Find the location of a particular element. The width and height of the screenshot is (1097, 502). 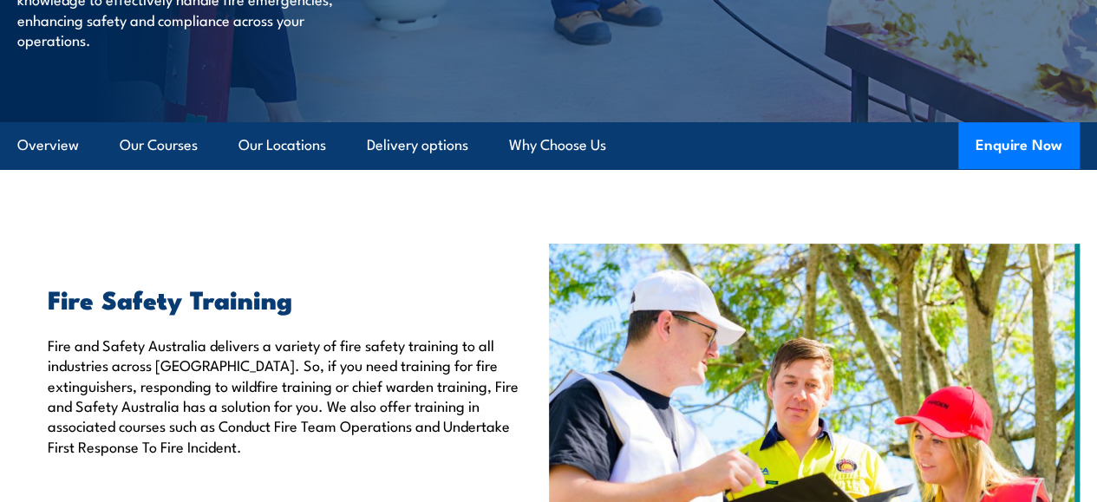

a: Our Locations is located at coordinates (282, 145).